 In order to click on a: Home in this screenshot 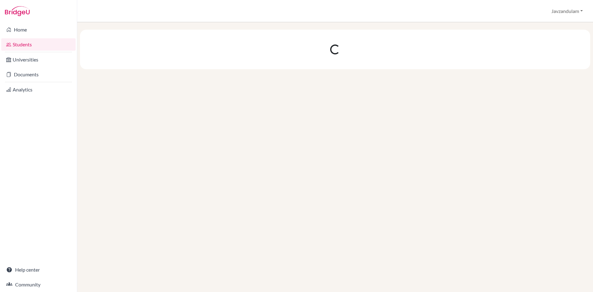, I will do `click(38, 30)`.